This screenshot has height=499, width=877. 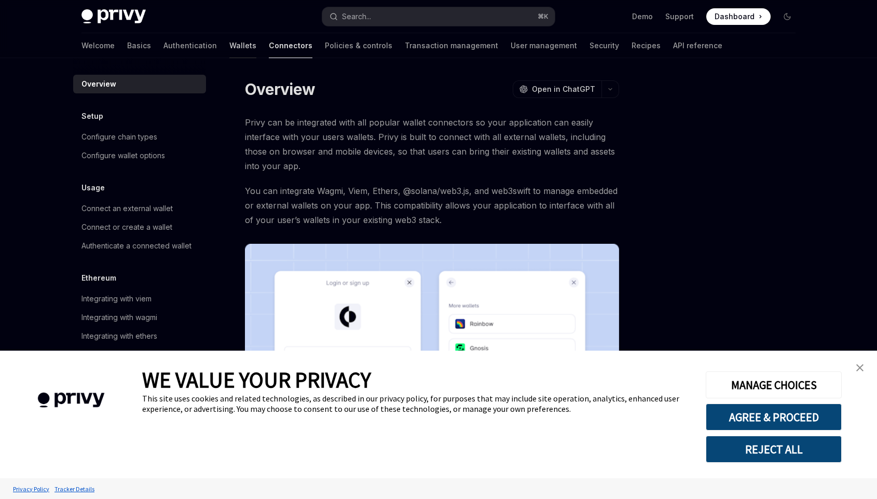 I want to click on img: close banner, so click(x=860, y=368).